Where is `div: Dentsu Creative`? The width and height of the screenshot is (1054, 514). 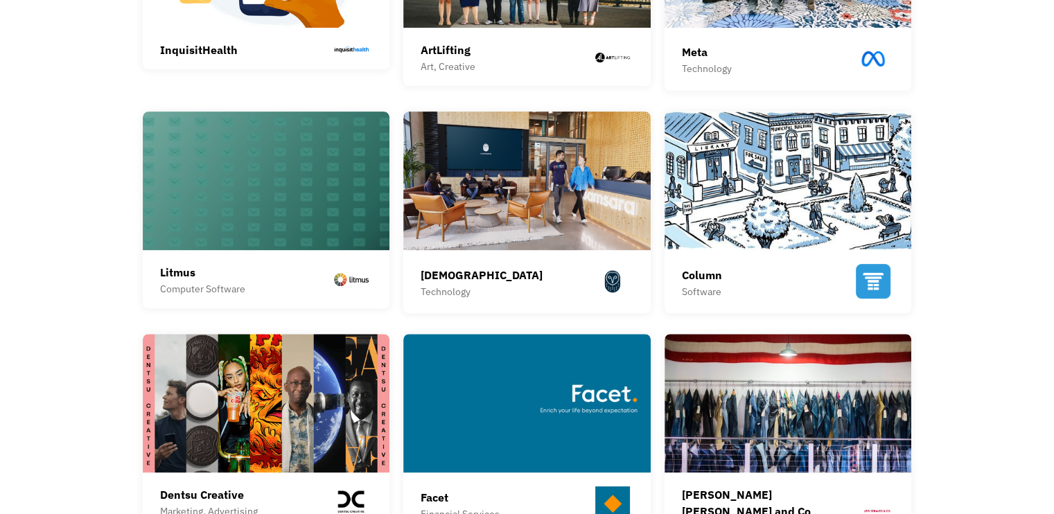 div: Dentsu Creative is located at coordinates (209, 495).